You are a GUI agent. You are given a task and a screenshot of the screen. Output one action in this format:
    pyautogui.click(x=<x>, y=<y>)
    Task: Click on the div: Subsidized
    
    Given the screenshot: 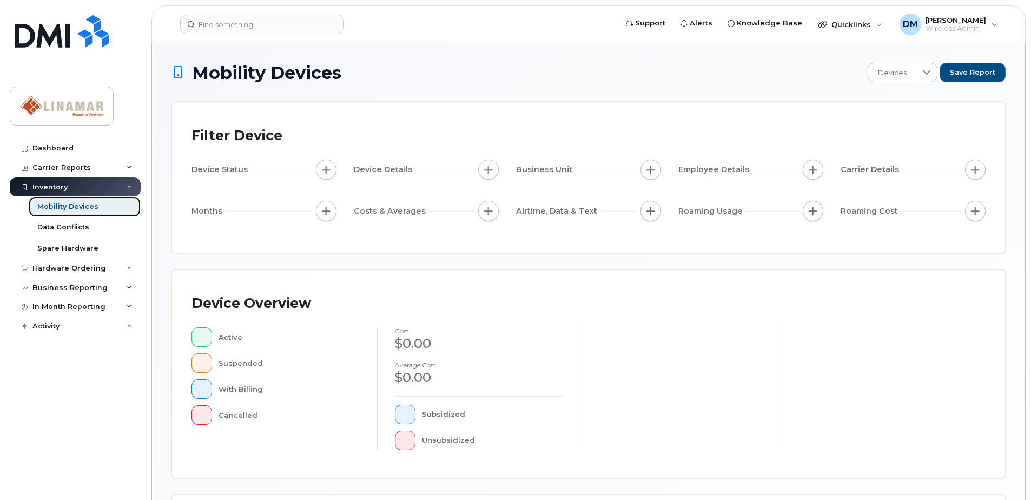 What is the action you would take?
    pyautogui.click(x=492, y=414)
    